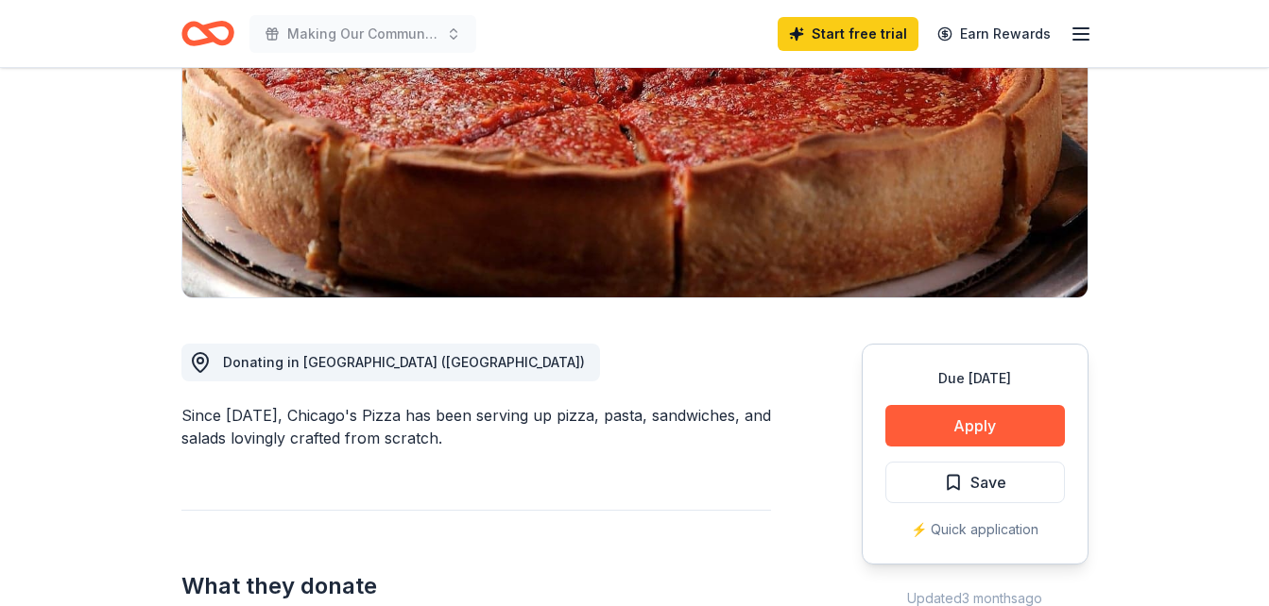 This screenshot has height=606, width=1269. Describe the element at coordinates (975, 483) in the screenshot. I see `button: Save` at that location.